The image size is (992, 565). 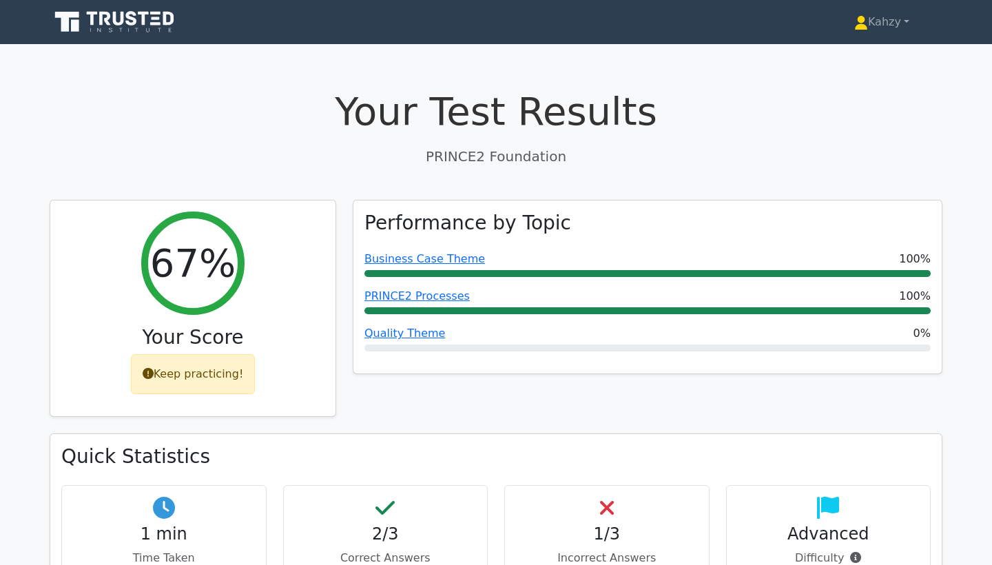 I want to click on span: 0%, so click(x=921, y=333).